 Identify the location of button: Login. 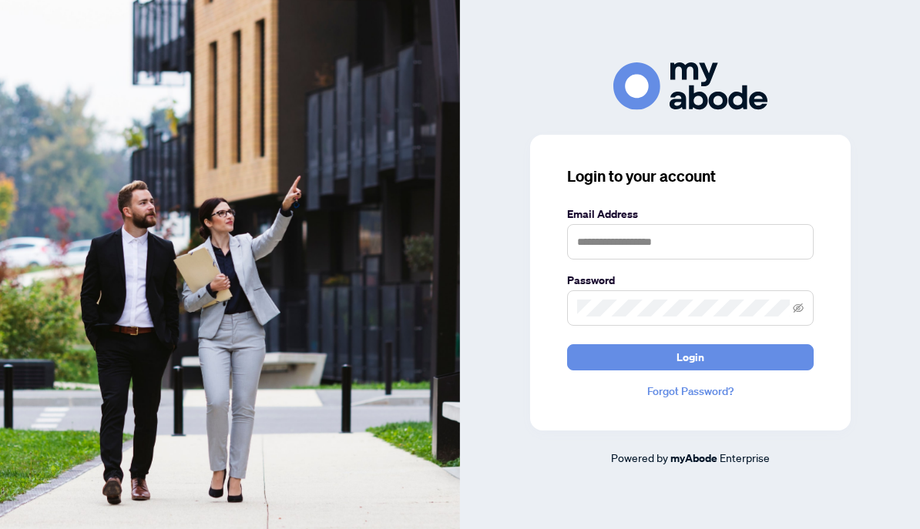
(690, 357).